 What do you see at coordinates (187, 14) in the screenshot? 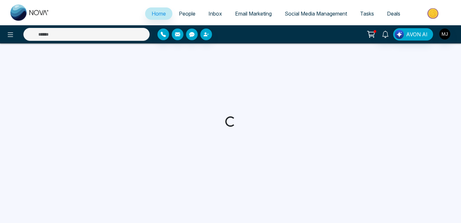
I see `span: People` at bounding box center [187, 14].